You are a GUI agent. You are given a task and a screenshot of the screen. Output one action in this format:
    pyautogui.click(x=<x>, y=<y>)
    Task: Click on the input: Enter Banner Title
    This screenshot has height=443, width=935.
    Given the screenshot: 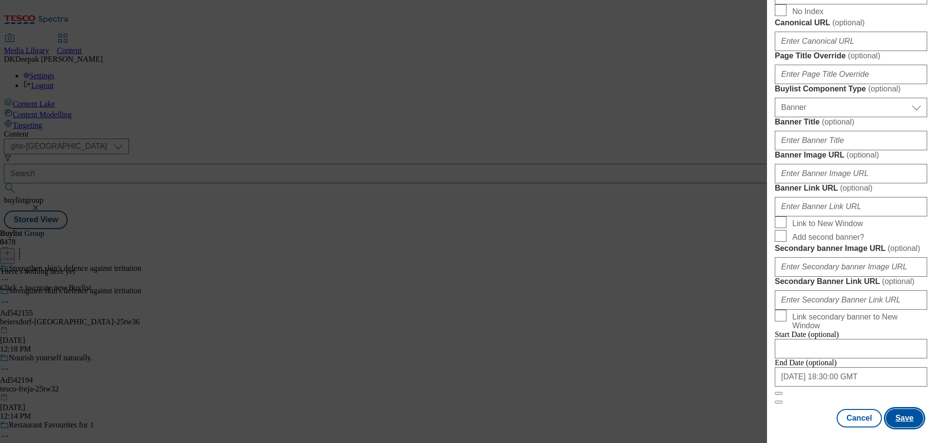 What is the action you would take?
    pyautogui.click(x=850, y=141)
    